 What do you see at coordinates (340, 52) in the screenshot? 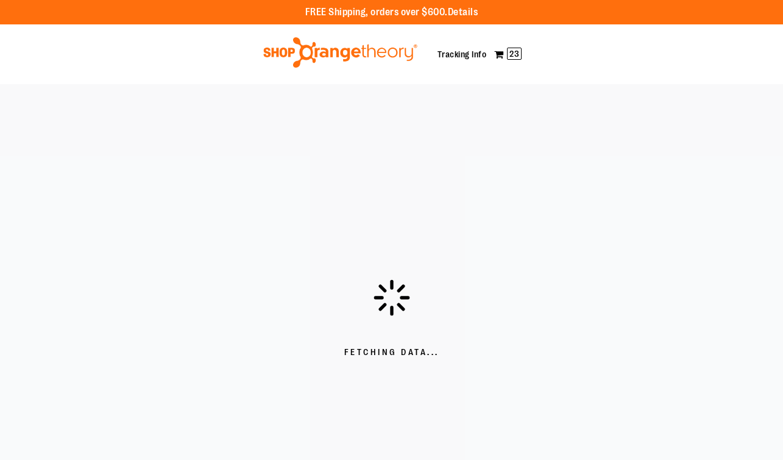
I see `img: Shop Orangetheory` at bounding box center [340, 52].